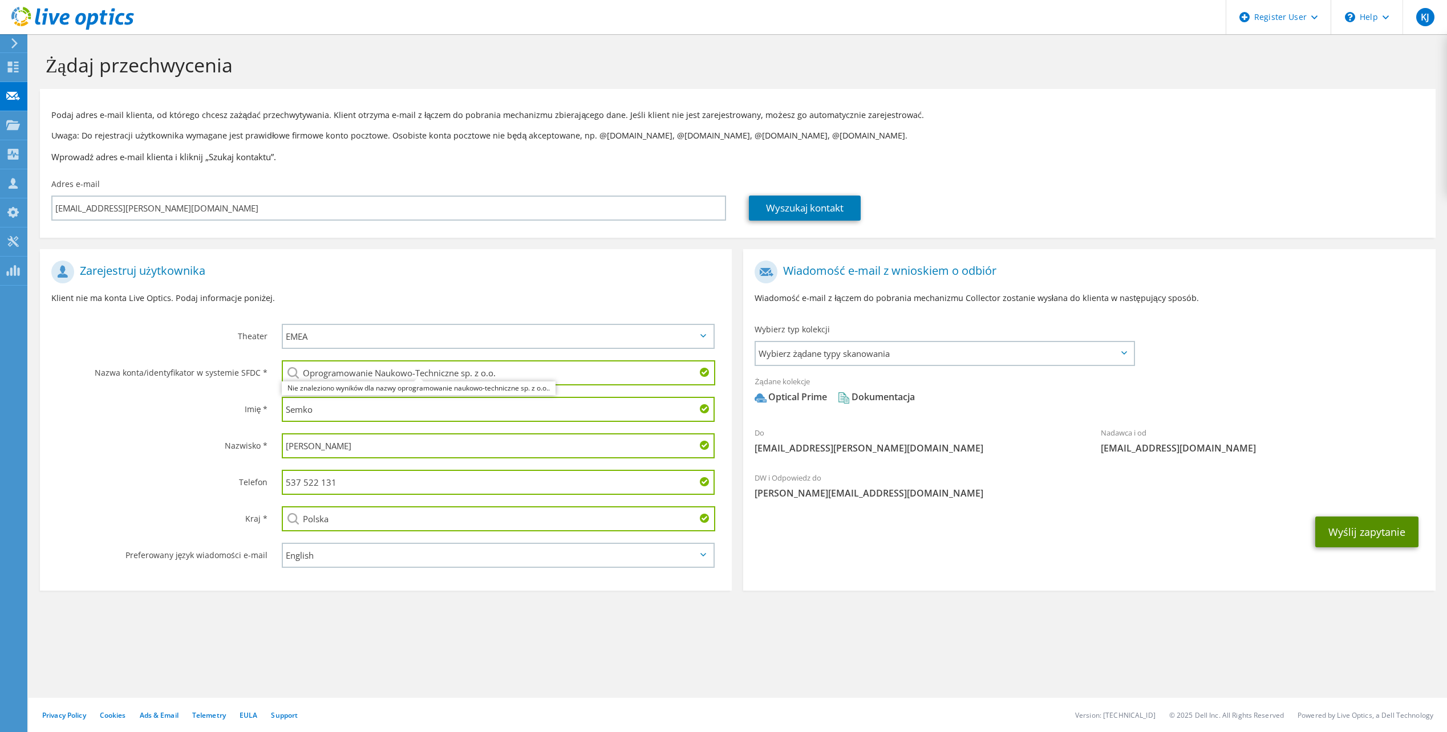 The image size is (1447, 732). Describe the element at coordinates (159, 442) in the screenshot. I see `label: Nazwisko *` at that location.